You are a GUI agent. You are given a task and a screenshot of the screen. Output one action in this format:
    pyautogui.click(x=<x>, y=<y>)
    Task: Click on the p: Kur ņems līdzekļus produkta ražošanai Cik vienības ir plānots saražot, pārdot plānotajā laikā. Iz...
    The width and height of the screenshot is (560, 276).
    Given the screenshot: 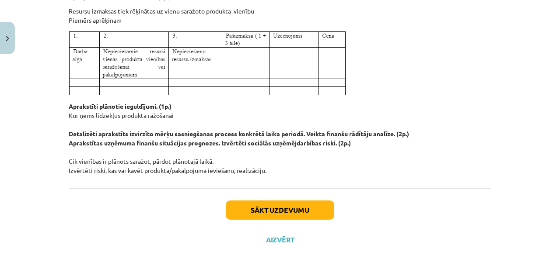 What is the action you would take?
    pyautogui.click(x=280, y=139)
    